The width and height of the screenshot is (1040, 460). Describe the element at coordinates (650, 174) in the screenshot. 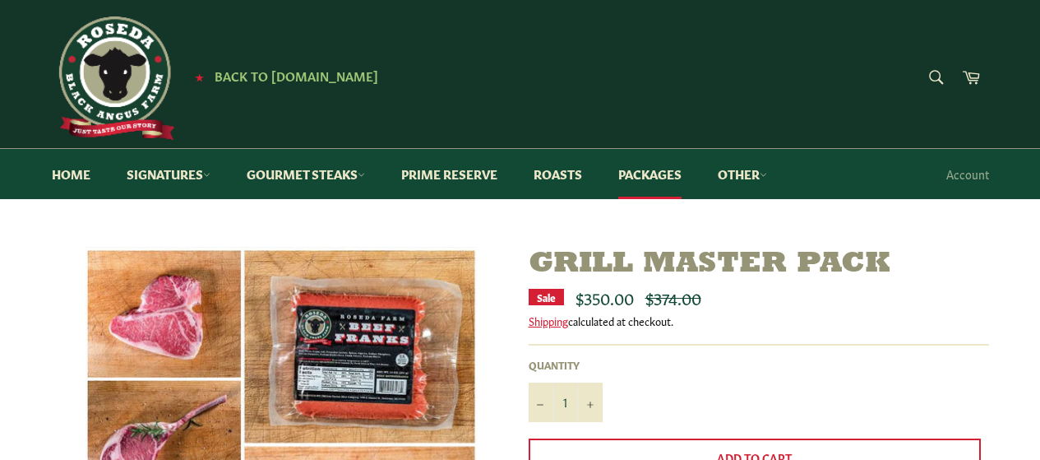

I see `a: Packages` at that location.